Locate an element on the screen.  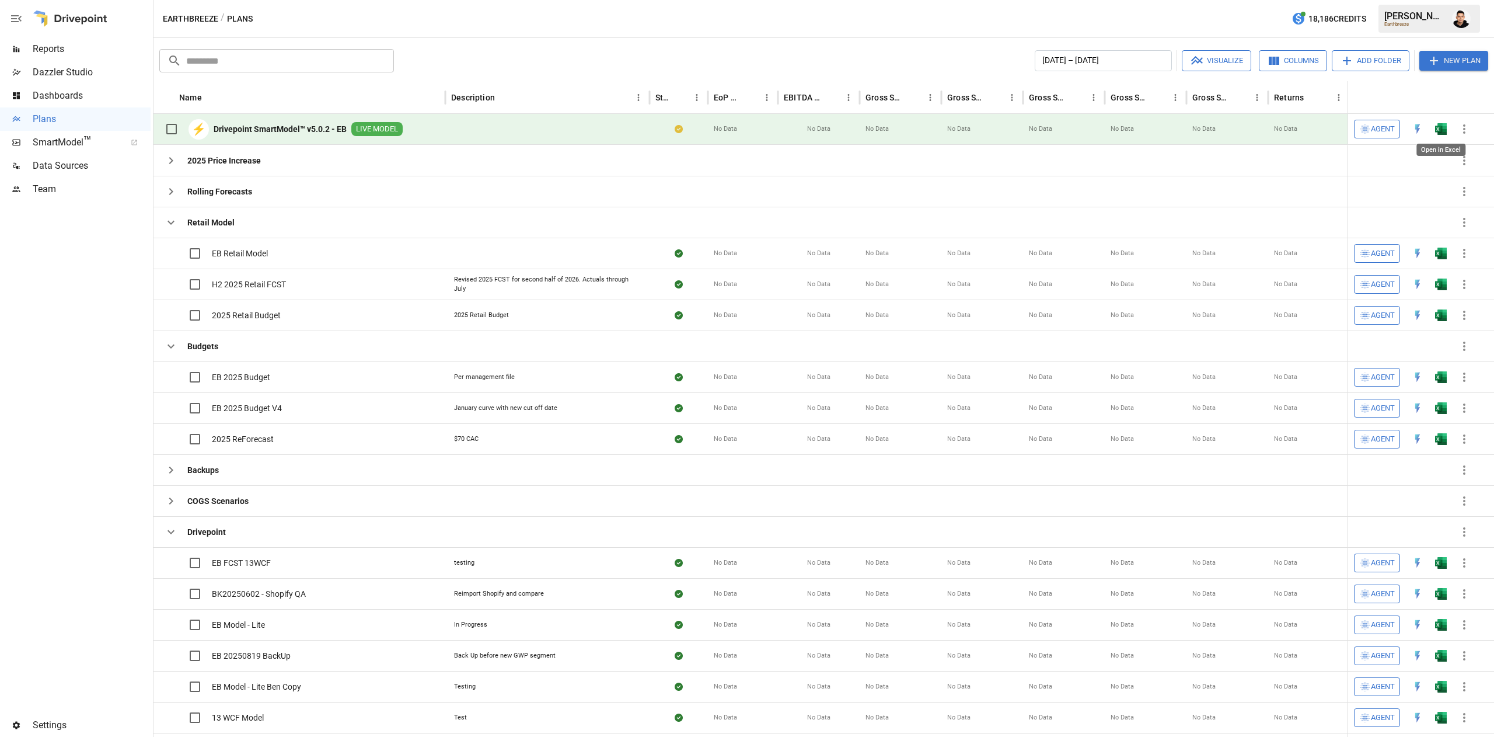
button: Gross Sales column menu is located at coordinates (930, 97).